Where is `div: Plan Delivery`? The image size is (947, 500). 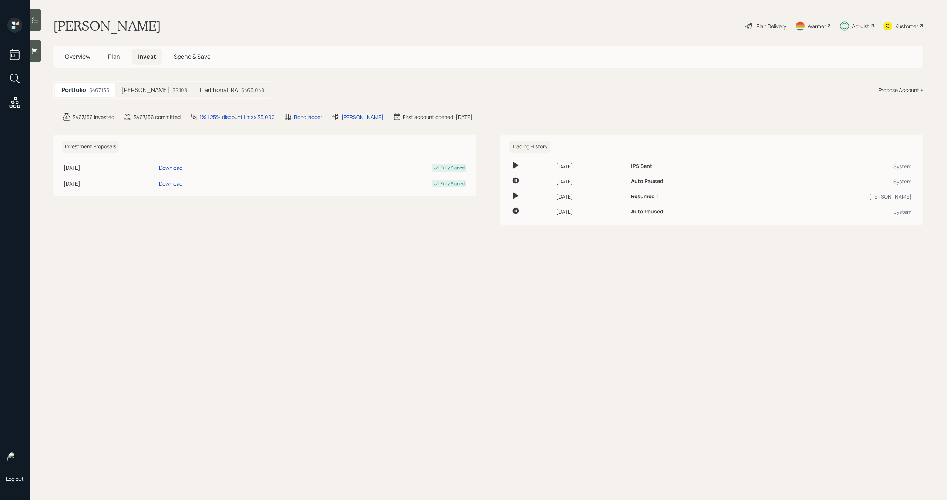
div: Plan Delivery is located at coordinates (772, 26).